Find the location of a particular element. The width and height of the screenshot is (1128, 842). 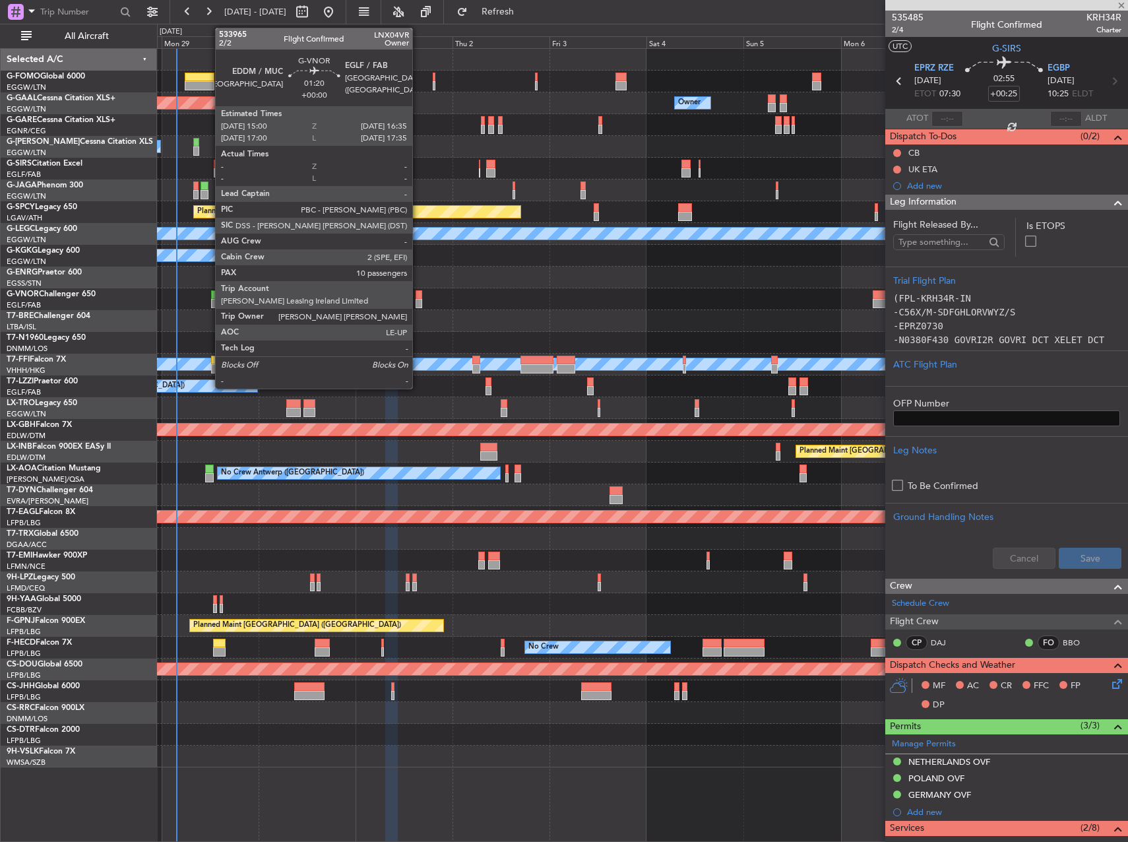

div: POLAND OVF is located at coordinates (936, 778).